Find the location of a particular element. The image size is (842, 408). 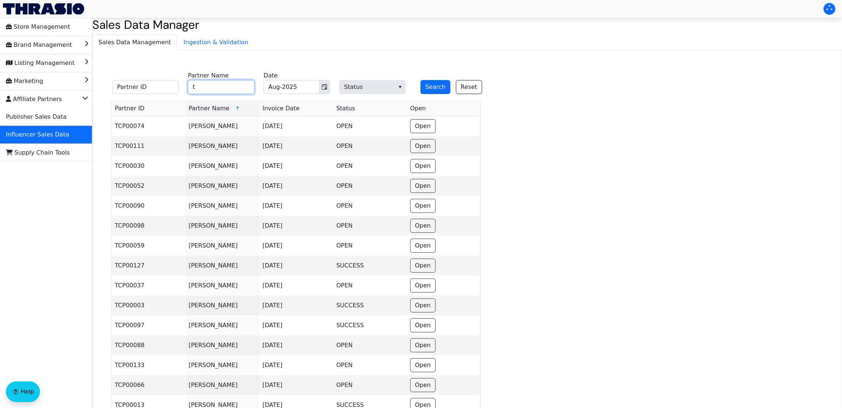

td: TCP00059 is located at coordinates (149, 246).